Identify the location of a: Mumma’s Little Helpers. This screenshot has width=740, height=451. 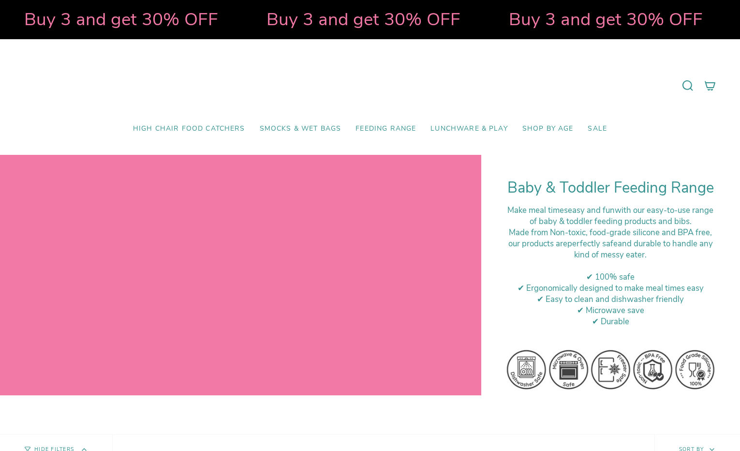
(370, 86).